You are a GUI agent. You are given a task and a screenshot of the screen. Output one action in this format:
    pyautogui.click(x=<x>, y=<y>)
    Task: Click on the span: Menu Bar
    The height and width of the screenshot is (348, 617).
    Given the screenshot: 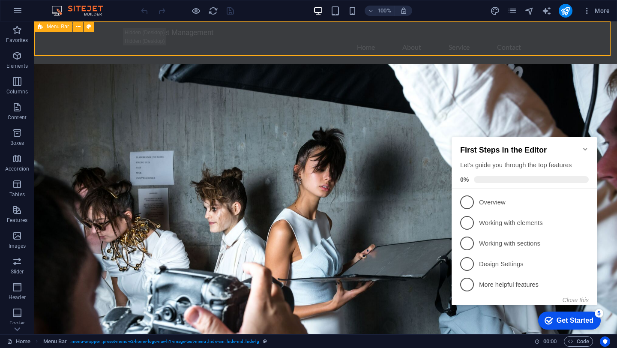 What is the action you would take?
    pyautogui.click(x=58, y=27)
    